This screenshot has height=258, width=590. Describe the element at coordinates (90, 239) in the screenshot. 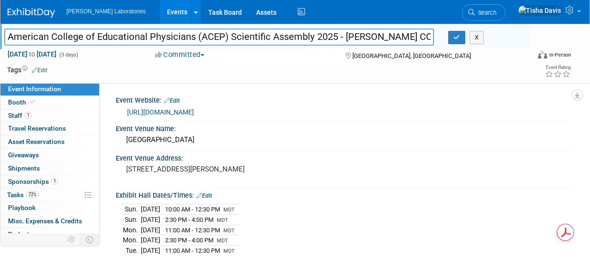

I see `td: Toggle Event Tabs` at that location.